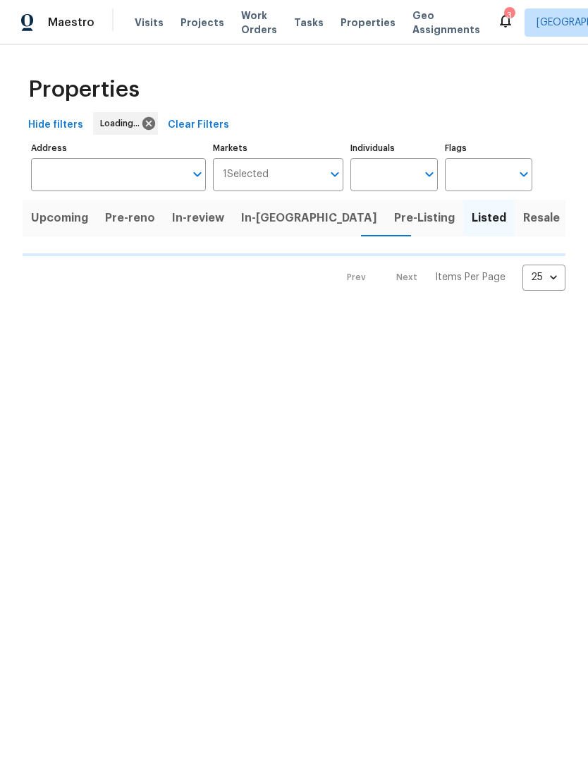 The height and width of the screenshot is (767, 588). Describe the element at coordinates (149, 23) in the screenshot. I see `span: Visits` at that location.